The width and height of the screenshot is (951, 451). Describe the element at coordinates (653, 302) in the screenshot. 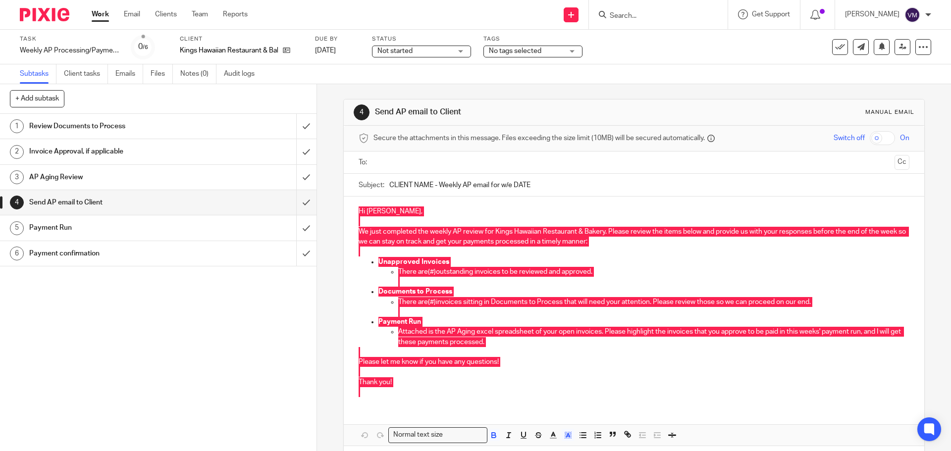

I see `p: There are invoices sitting in Documents to Process that will need your attention. Please review t...` at that location.